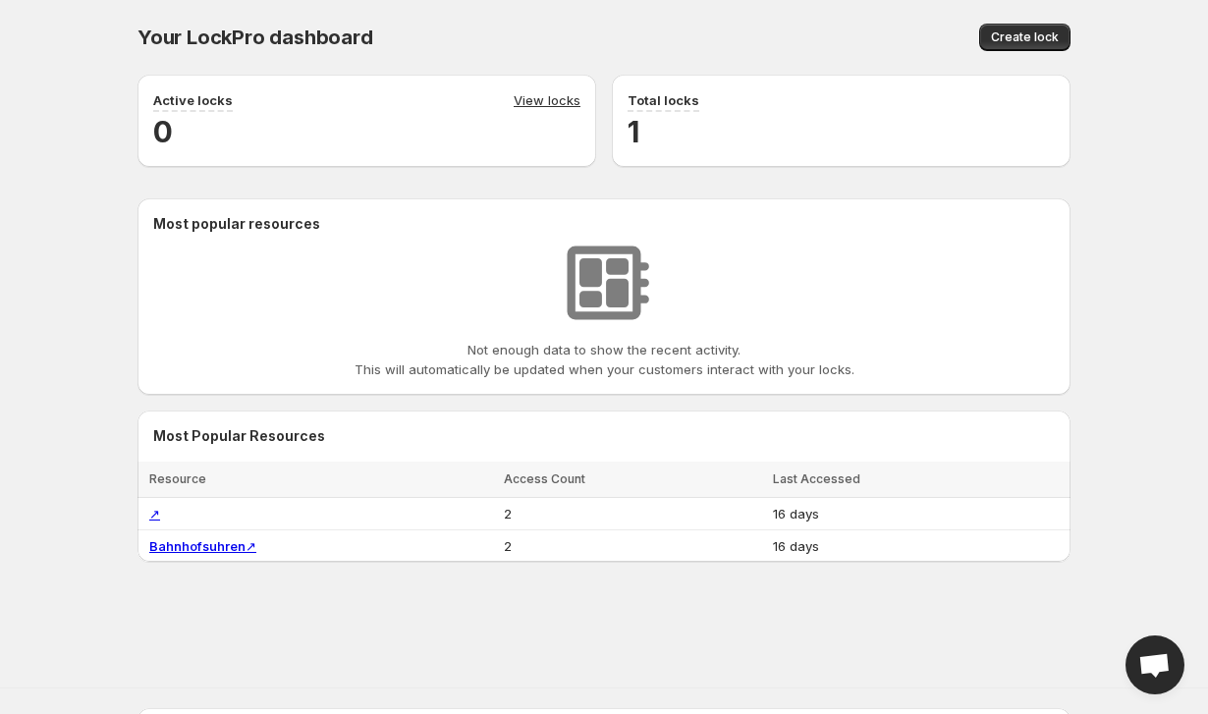  What do you see at coordinates (1155, 665) in the screenshot?
I see `a: Open chat` at bounding box center [1155, 665].